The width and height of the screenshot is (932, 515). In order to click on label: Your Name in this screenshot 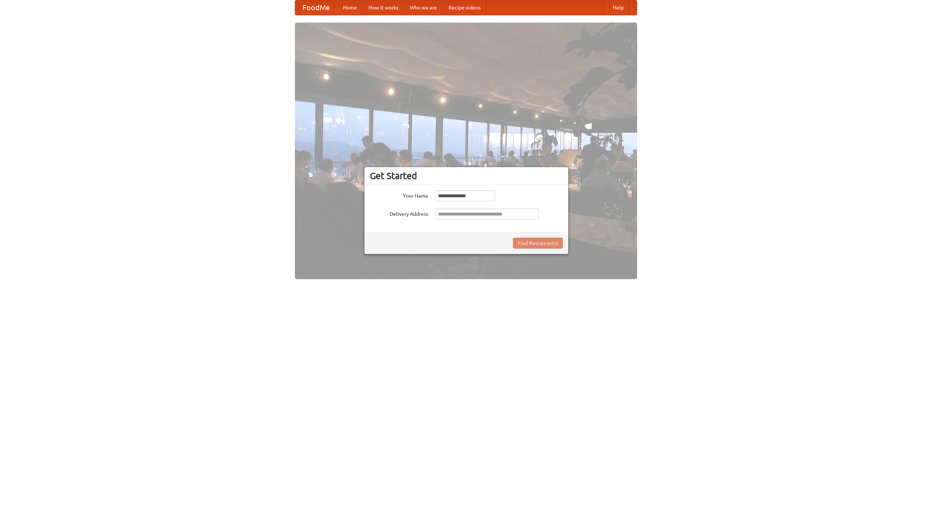, I will do `click(399, 195)`.